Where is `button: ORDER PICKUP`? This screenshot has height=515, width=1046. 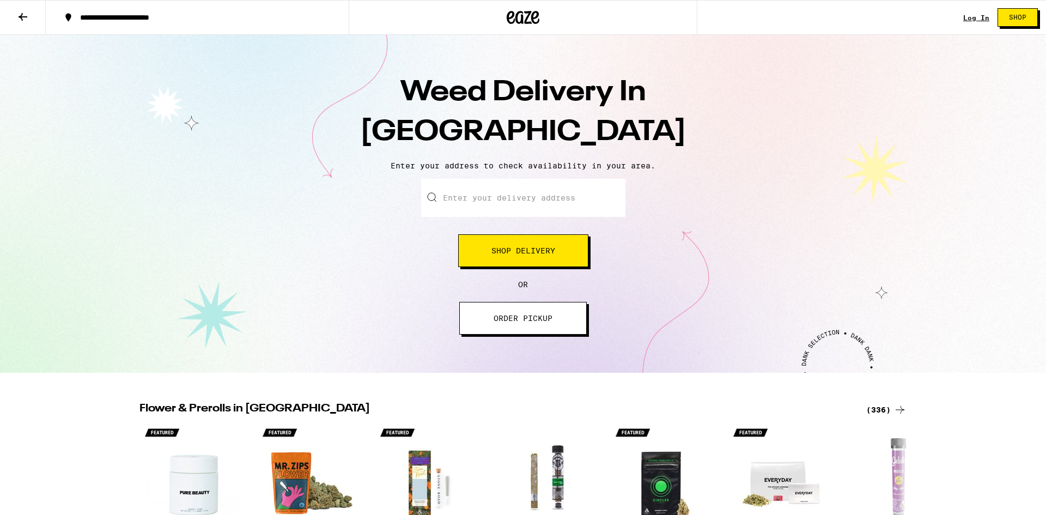
button: ORDER PICKUP is located at coordinates (523, 318).